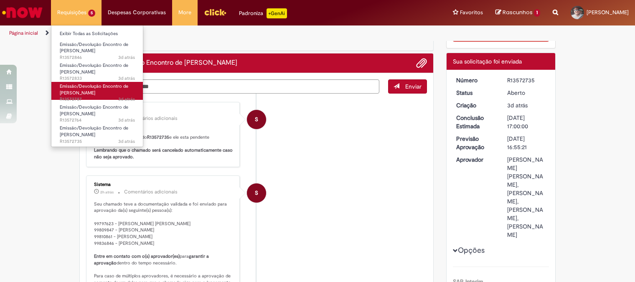 This screenshot has width=635, height=282. Describe the element at coordinates (526, 105) in the screenshot. I see `div: 27/09/2025 09:53:08` at that location.